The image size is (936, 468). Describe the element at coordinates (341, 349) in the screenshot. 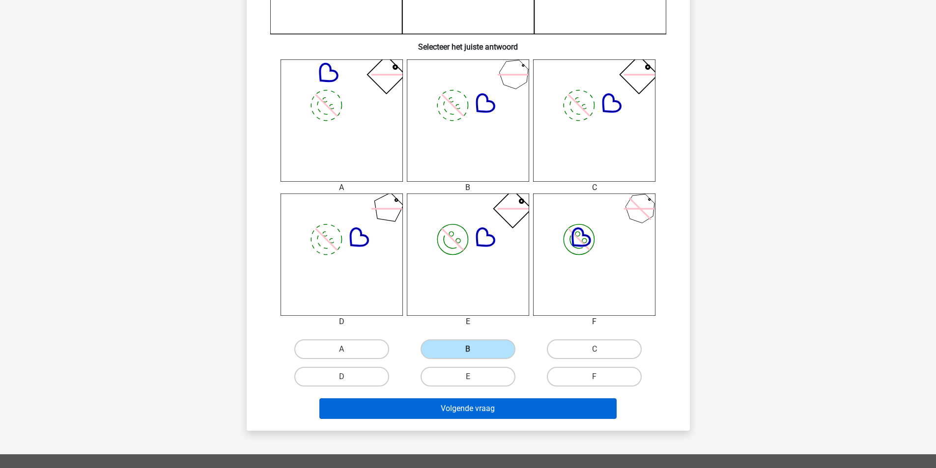

I see `label: A` at that location.